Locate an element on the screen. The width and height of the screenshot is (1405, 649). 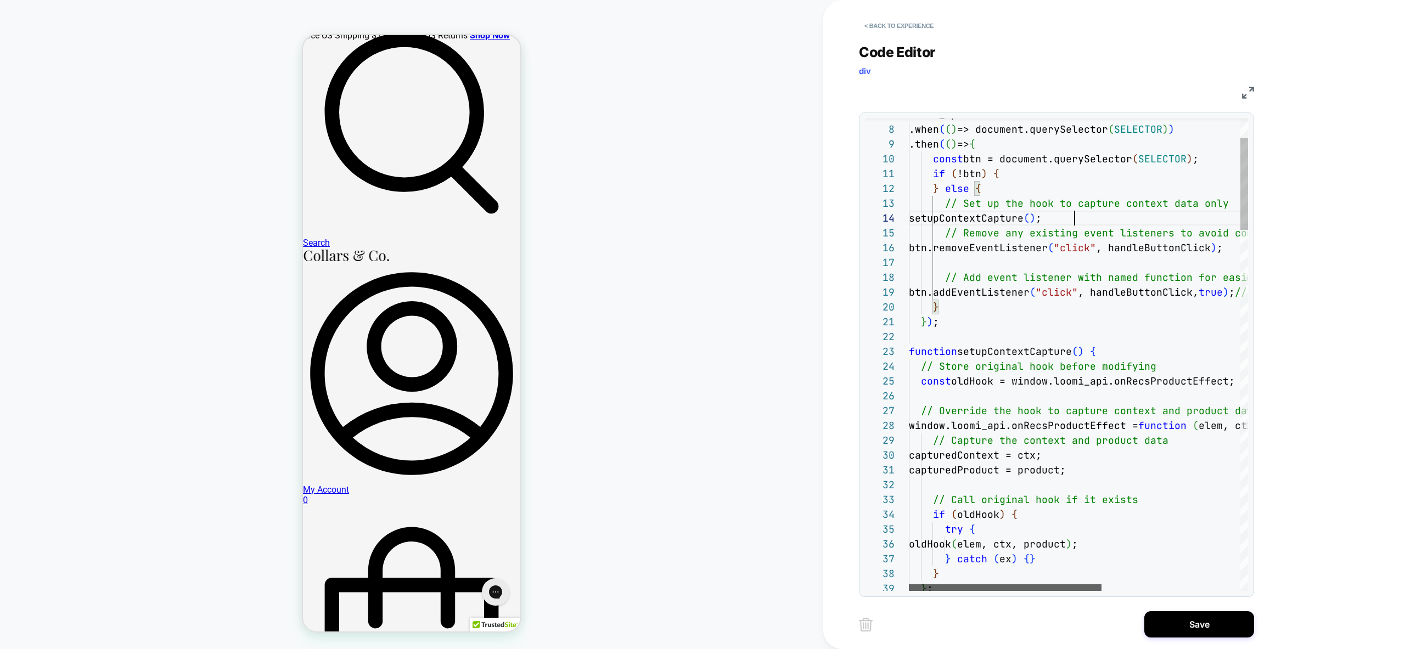
span: capturedContext = ctx; is located at coordinates (975, 455).